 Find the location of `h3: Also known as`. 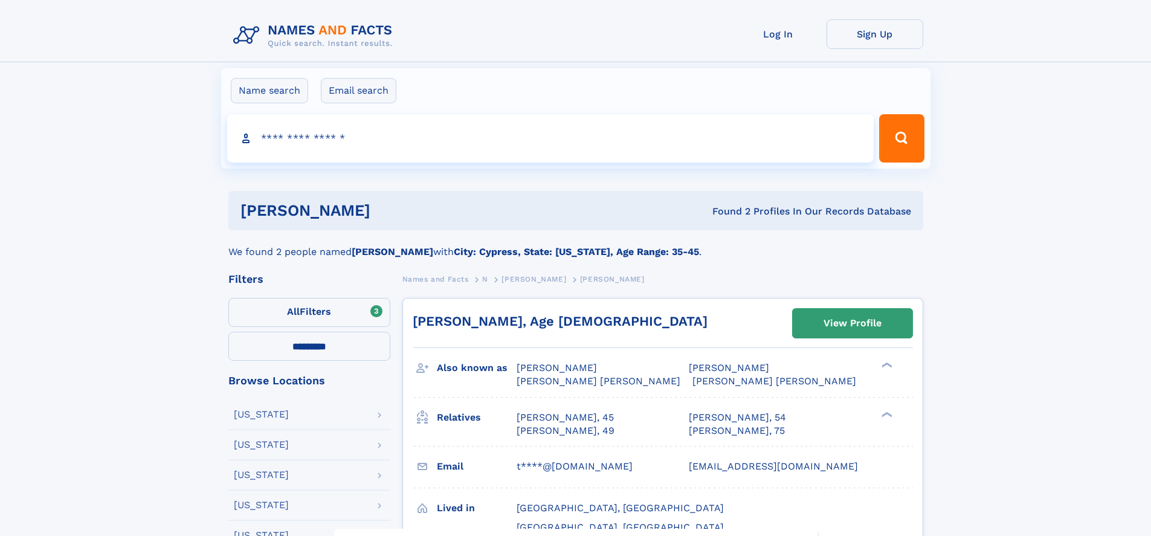

h3: Also known as is located at coordinates (477, 368).